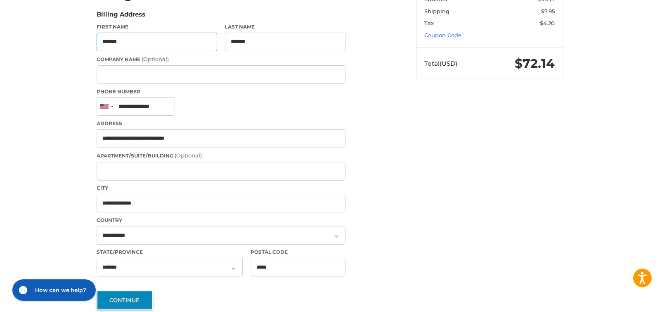 This screenshot has width=660, height=312. Describe the element at coordinates (443, 35) in the screenshot. I see `a: Coupon Code` at that location.